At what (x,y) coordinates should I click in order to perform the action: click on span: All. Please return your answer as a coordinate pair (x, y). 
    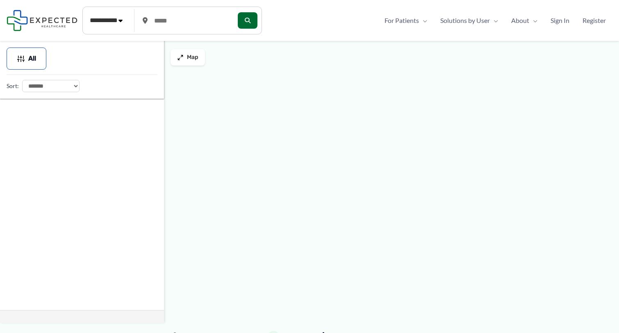
    Looking at the image, I should click on (32, 59).